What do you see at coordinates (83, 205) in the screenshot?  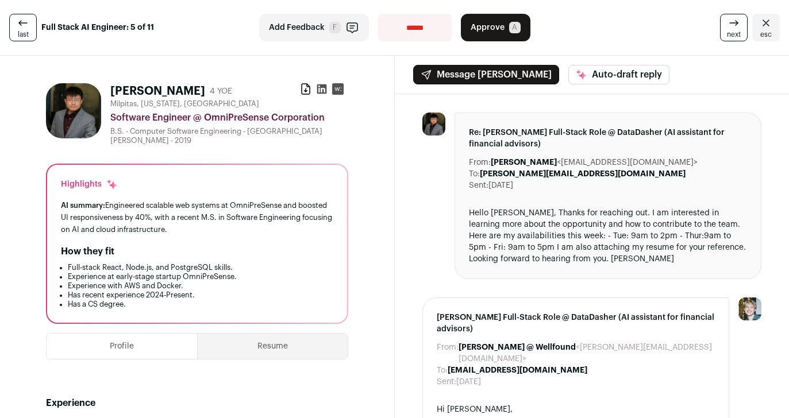 I see `span: AI summary:` at bounding box center [83, 205].